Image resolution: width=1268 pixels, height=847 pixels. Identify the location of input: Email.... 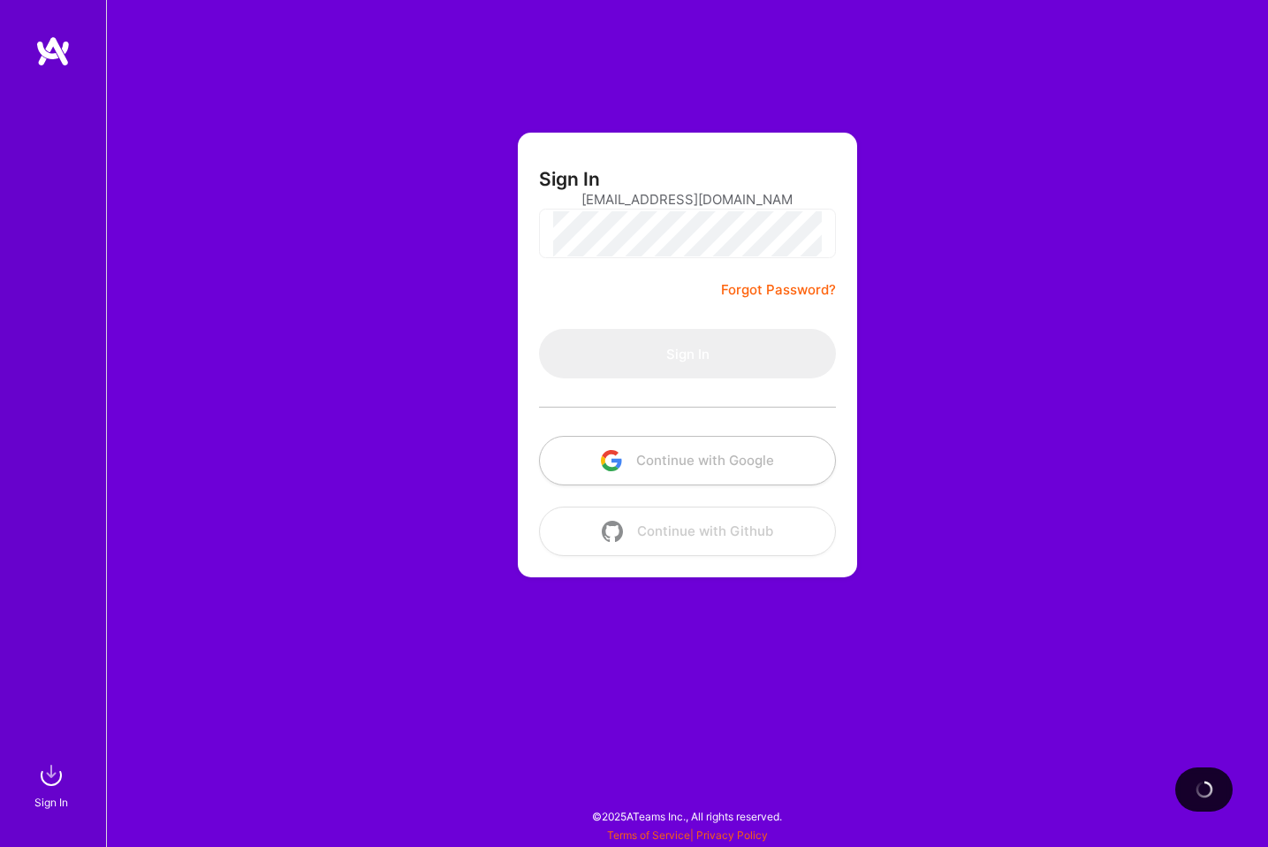
(687, 199).